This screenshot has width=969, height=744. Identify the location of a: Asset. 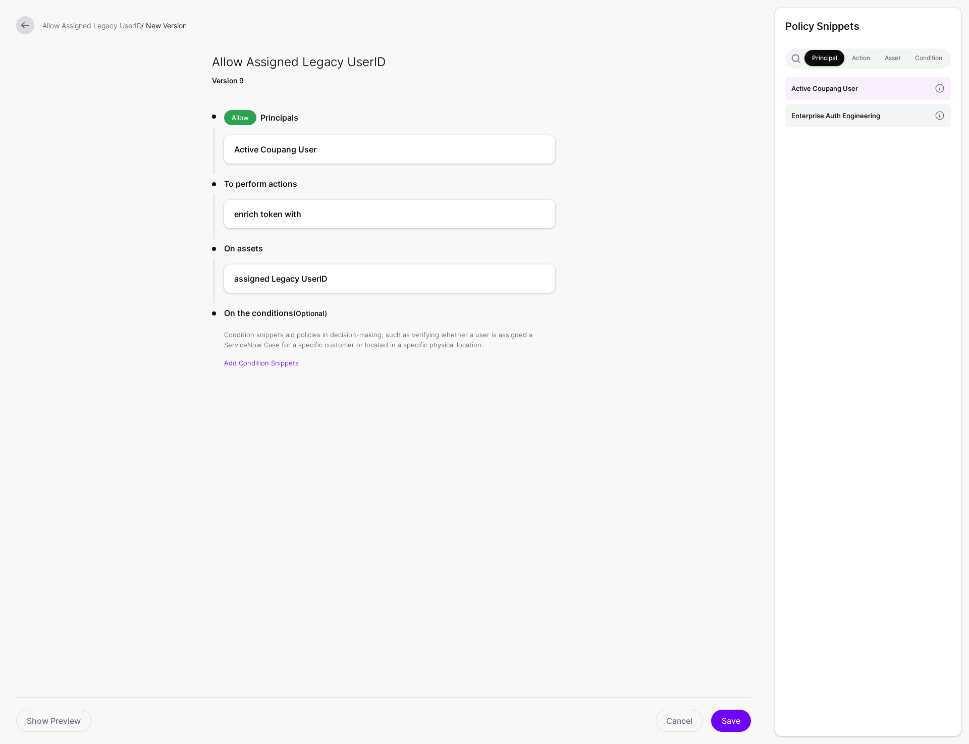
(893, 58).